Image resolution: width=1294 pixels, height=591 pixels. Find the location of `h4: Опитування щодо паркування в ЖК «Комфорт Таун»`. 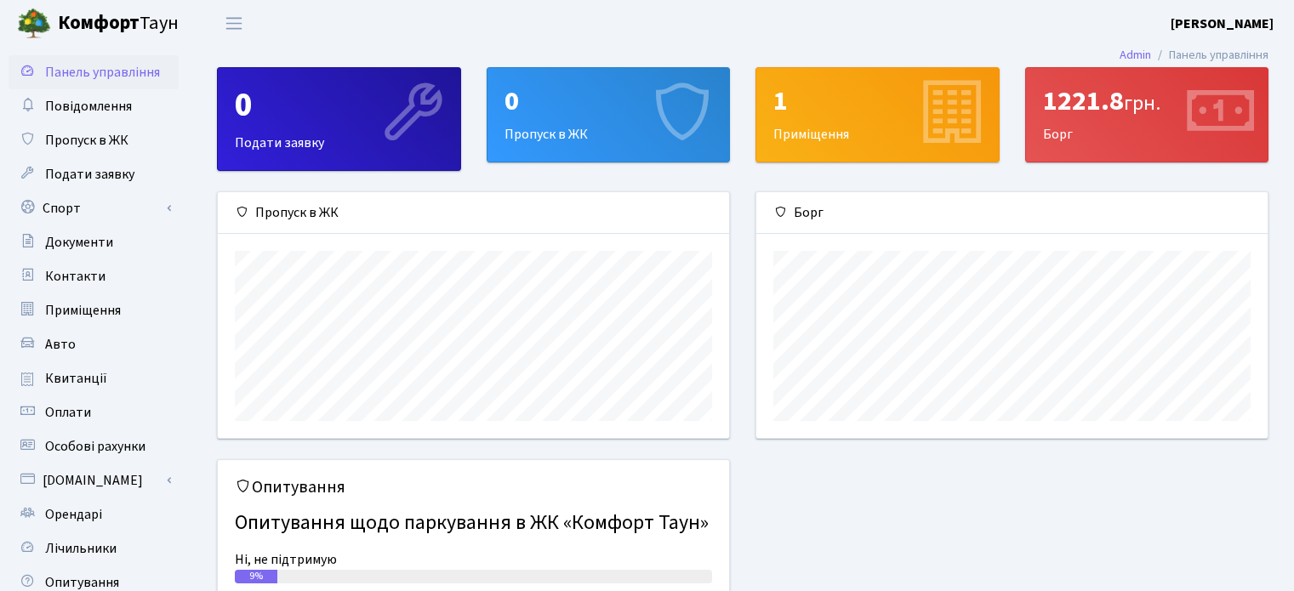

h4: Опитування щодо паркування в ЖК «Комфорт Таун» is located at coordinates (473, 523).